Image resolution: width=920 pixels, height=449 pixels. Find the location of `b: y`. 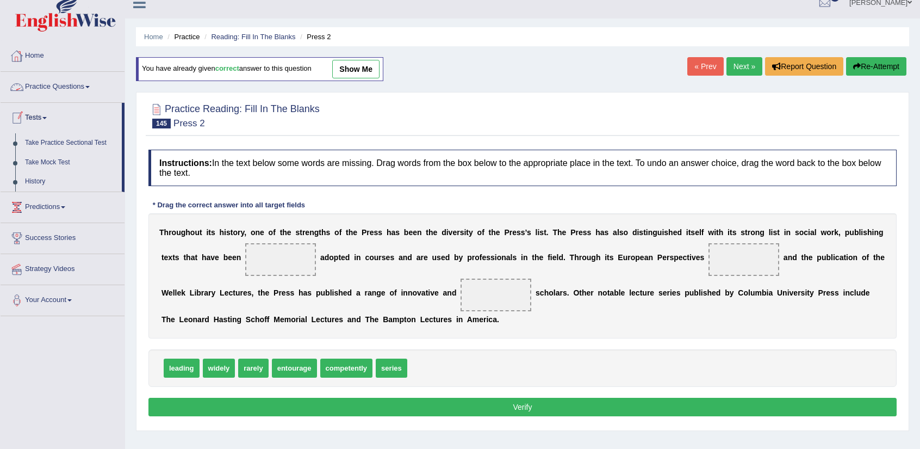

b: y is located at coordinates (461, 257).